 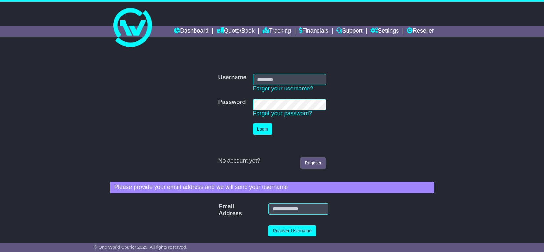 I want to click on div: Please provide your email address and we will send your username, so click(x=272, y=187).